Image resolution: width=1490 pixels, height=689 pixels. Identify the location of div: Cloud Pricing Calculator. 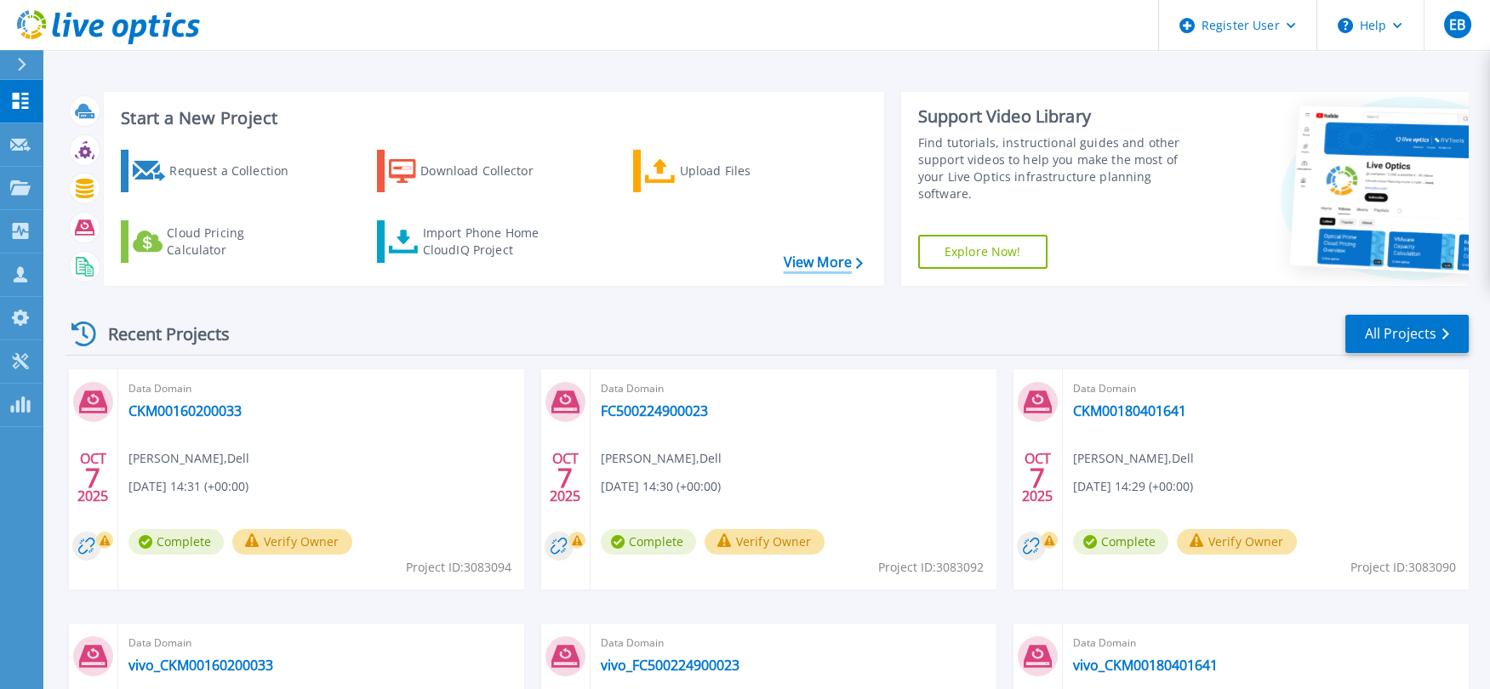
(235, 242).